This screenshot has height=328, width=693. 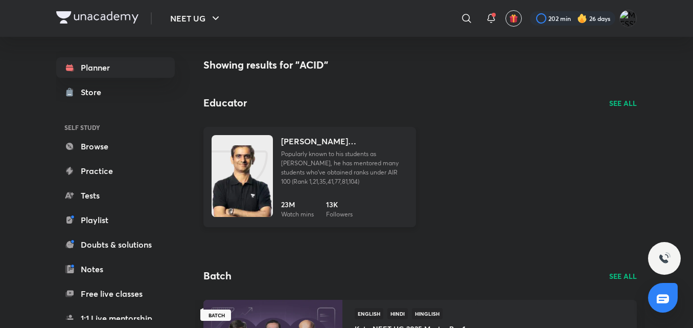 What do you see at coordinates (217, 276) in the screenshot?
I see `h2: Batch` at bounding box center [217, 276].